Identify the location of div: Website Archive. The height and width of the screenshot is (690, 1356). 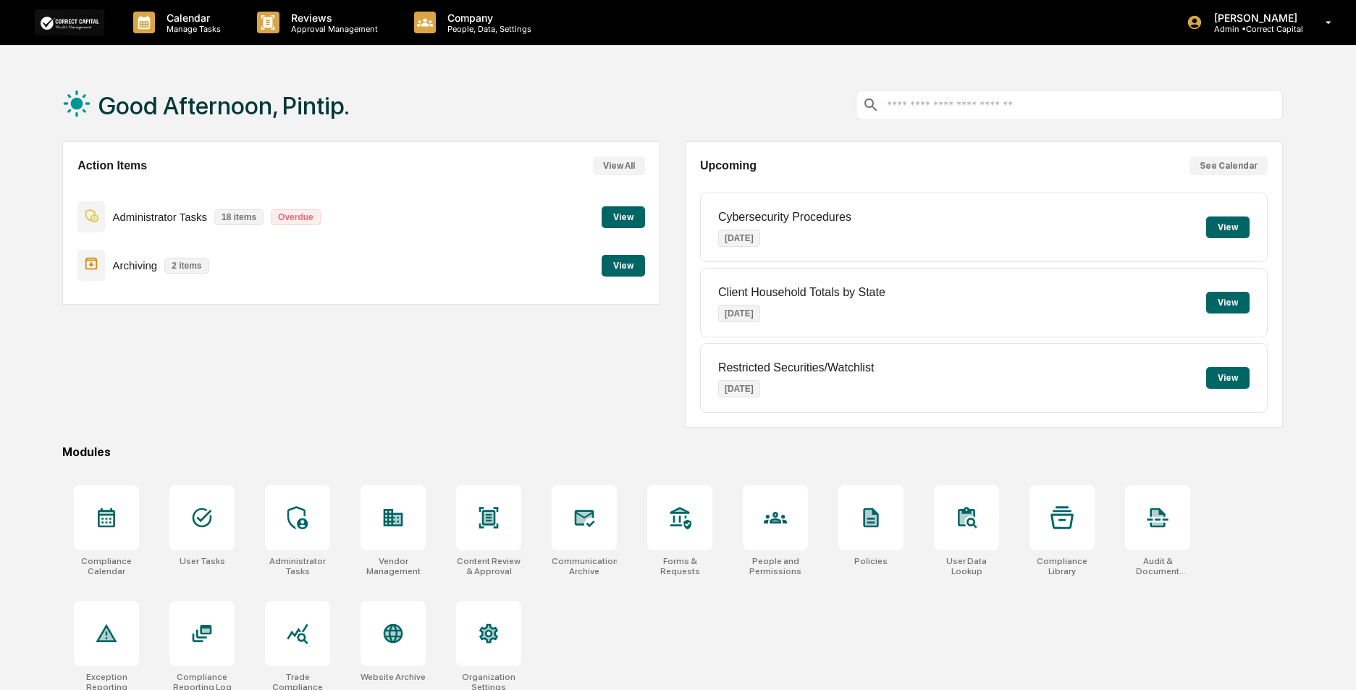
(393, 677).